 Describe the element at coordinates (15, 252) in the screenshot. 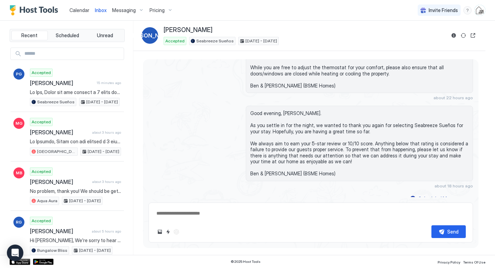

I see `div: Open Intercom Messenger` at that location.